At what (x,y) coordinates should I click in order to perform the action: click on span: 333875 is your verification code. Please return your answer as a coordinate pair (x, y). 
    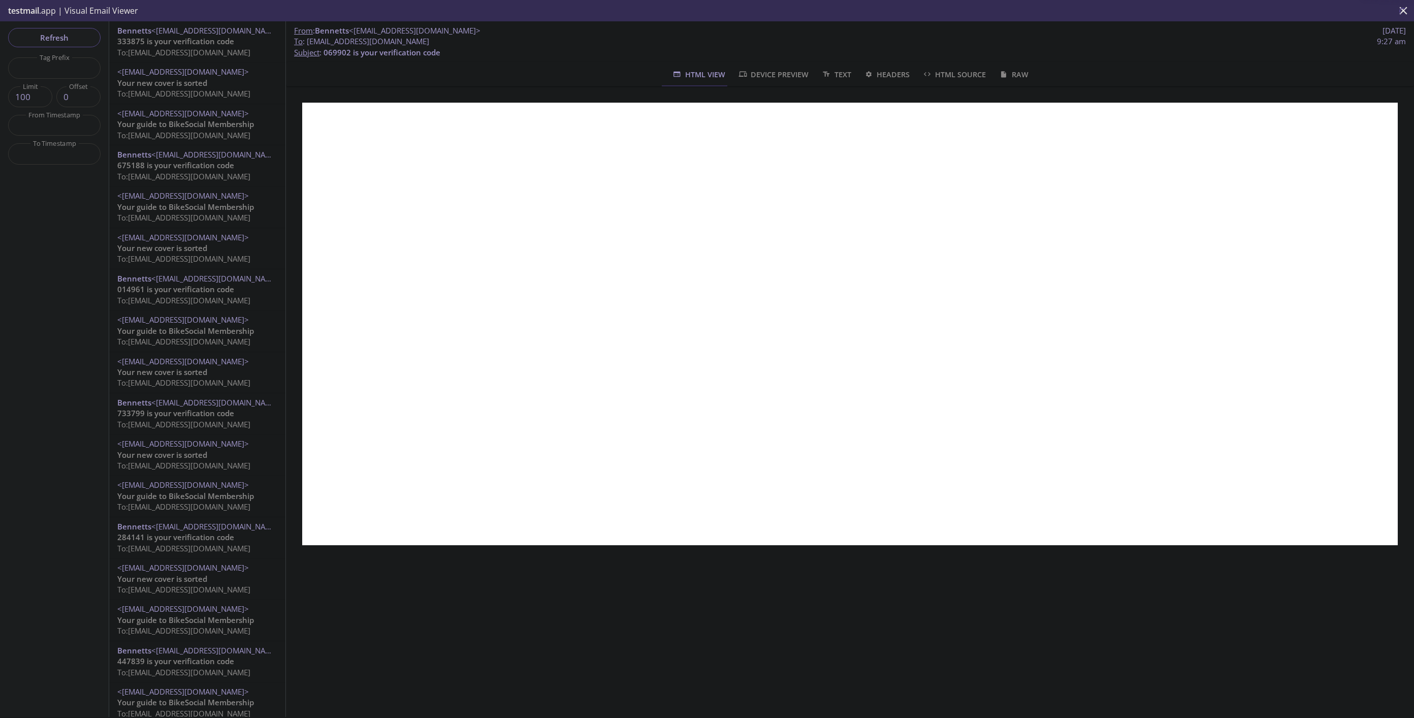
    Looking at the image, I should click on (176, 41).